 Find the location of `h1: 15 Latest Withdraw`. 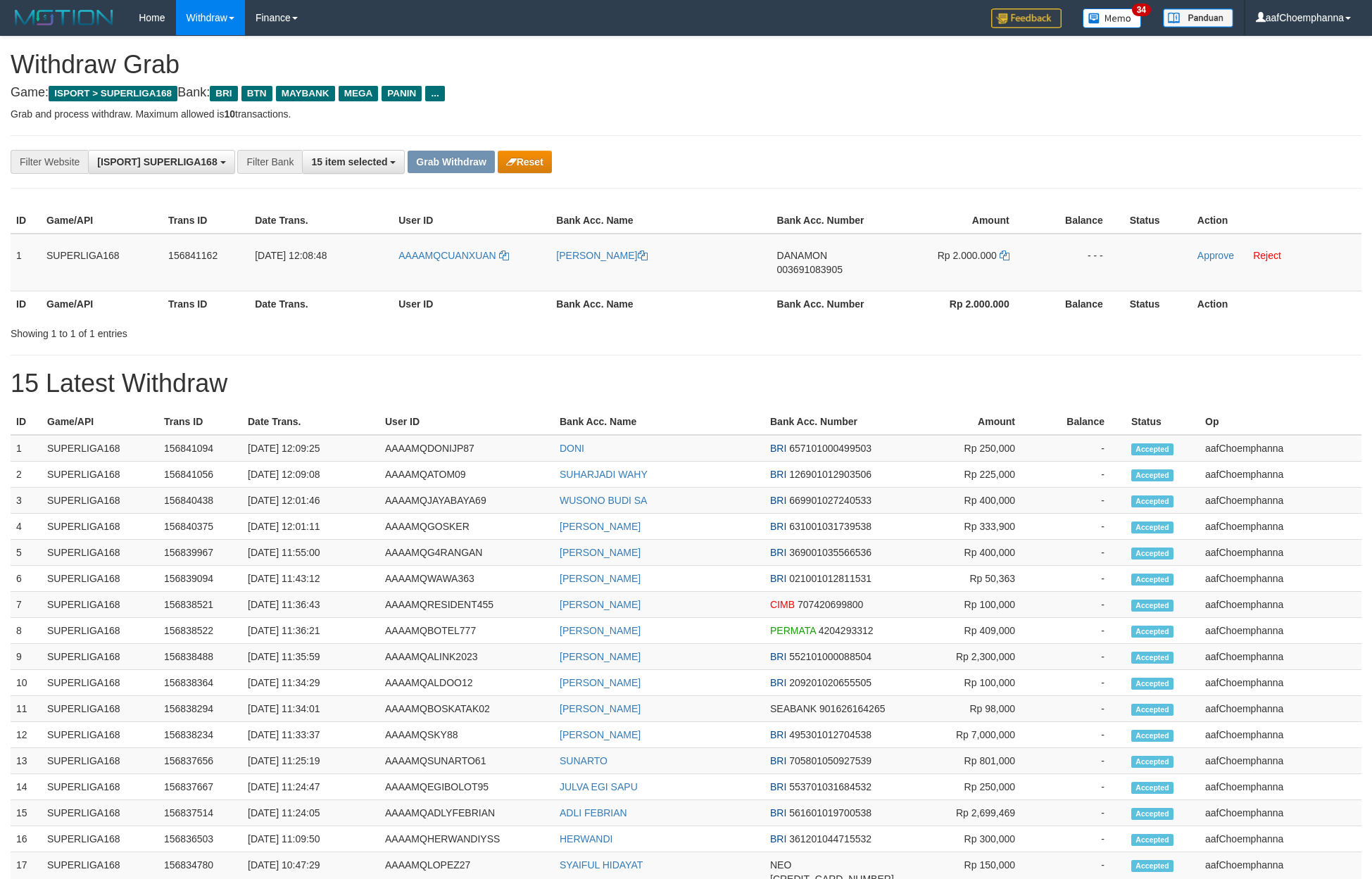

h1: 15 Latest Withdraw is located at coordinates (686, 383).